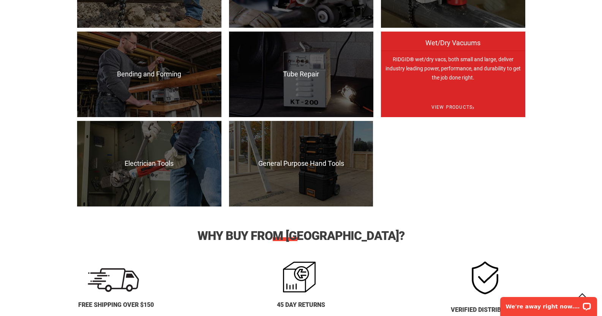 The image size is (602, 316). Describe the element at coordinates (92, 14) in the screenshot. I see `button: Open LiveChat chat widget` at that location.